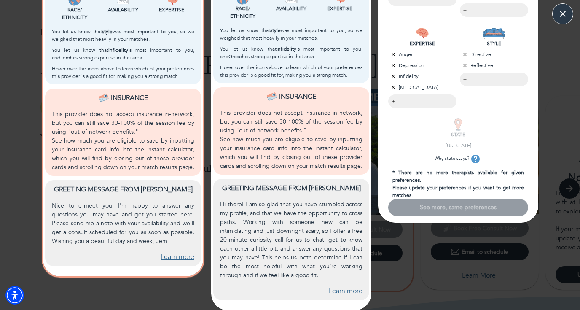 This screenshot has height=310, width=580. What do you see at coordinates (422, 65) in the screenshot?
I see `p: Depression` at bounding box center [422, 65].